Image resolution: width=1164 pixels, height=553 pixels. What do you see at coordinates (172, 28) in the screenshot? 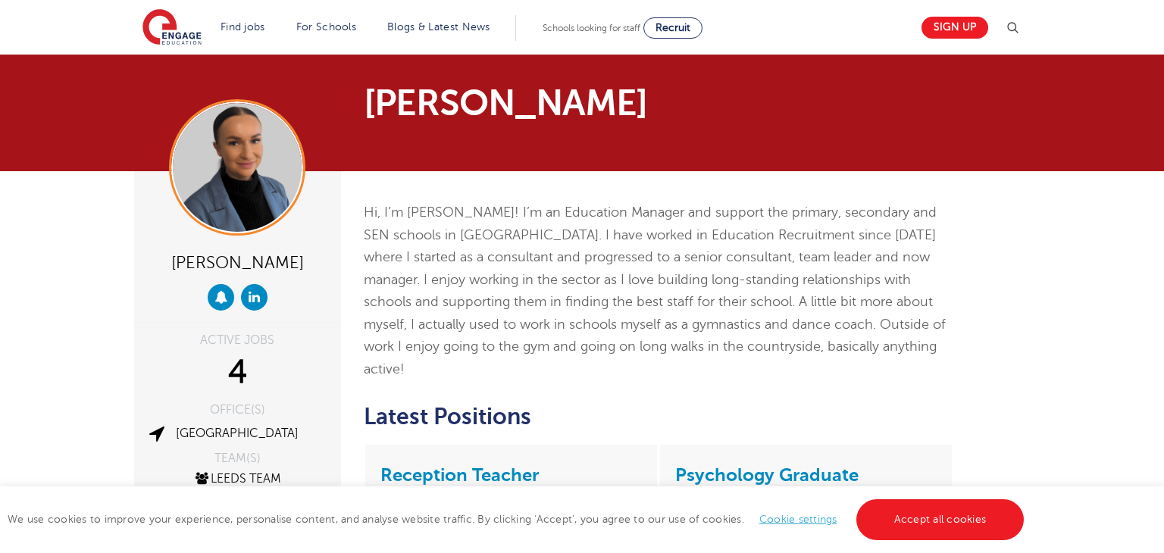
I see `img: Engage Education` at bounding box center [172, 28].